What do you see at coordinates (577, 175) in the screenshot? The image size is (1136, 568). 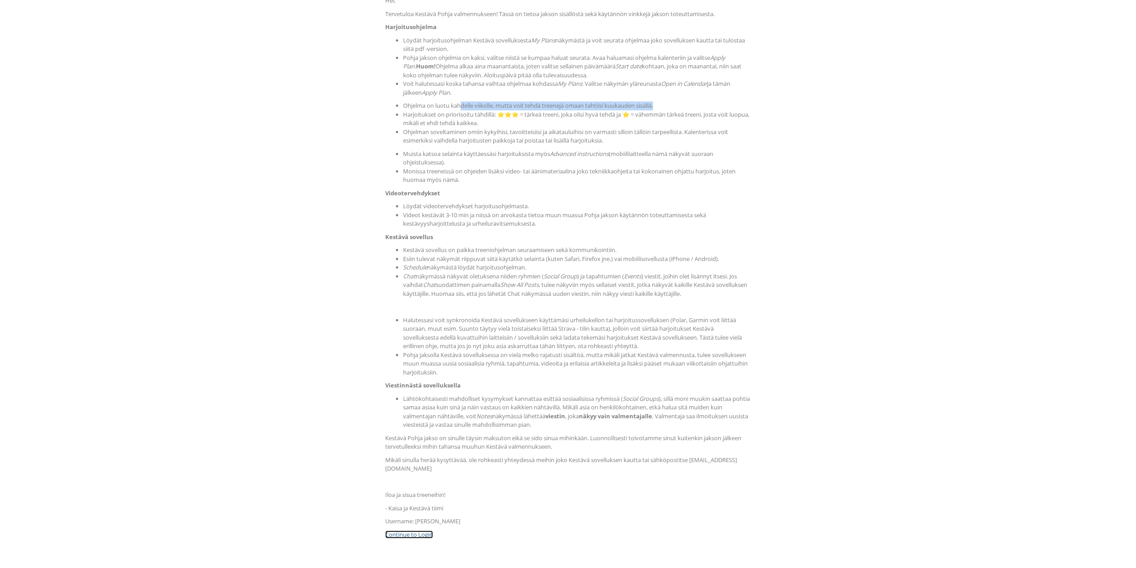 I see `li: Monissa treeneissä on ohjeiden lisäksi video- tai äänimateriaalina joko tekniikkaohjeita tai koko...` at bounding box center [577, 175].